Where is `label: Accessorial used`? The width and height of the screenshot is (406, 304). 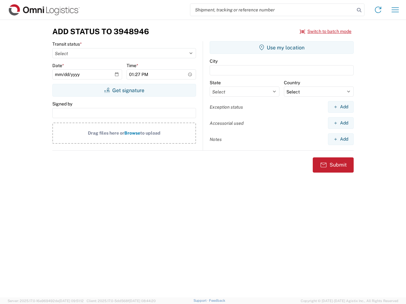 label: Accessorial used is located at coordinates (226, 123).